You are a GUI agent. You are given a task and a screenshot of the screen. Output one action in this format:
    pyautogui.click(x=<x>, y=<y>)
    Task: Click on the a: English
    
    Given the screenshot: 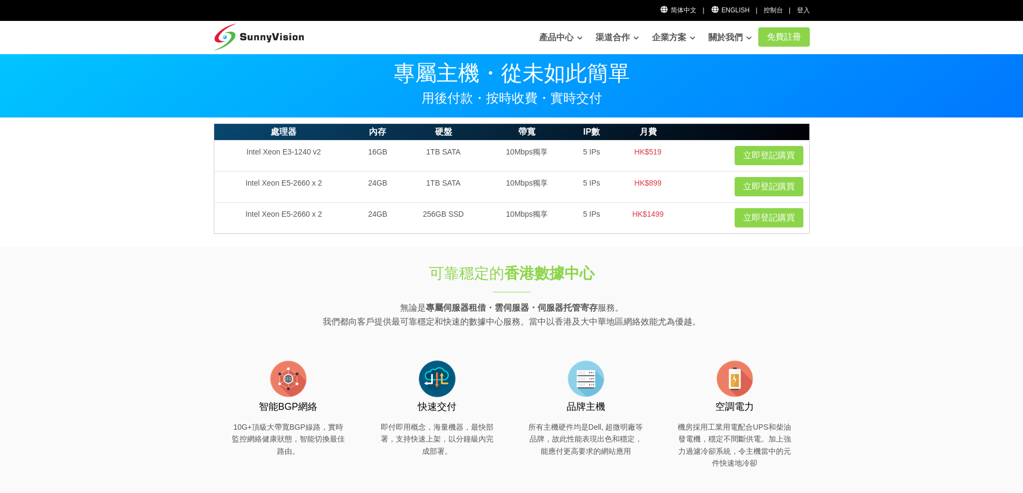 What is the action you would take?
    pyautogui.click(x=730, y=10)
    